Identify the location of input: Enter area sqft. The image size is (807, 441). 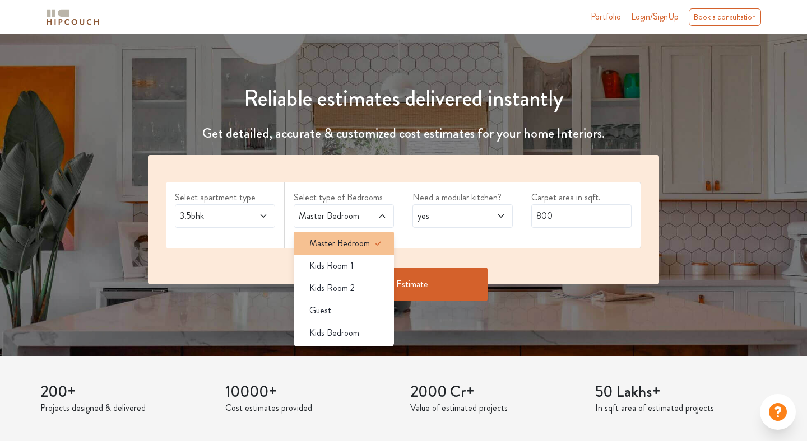
(581, 216).